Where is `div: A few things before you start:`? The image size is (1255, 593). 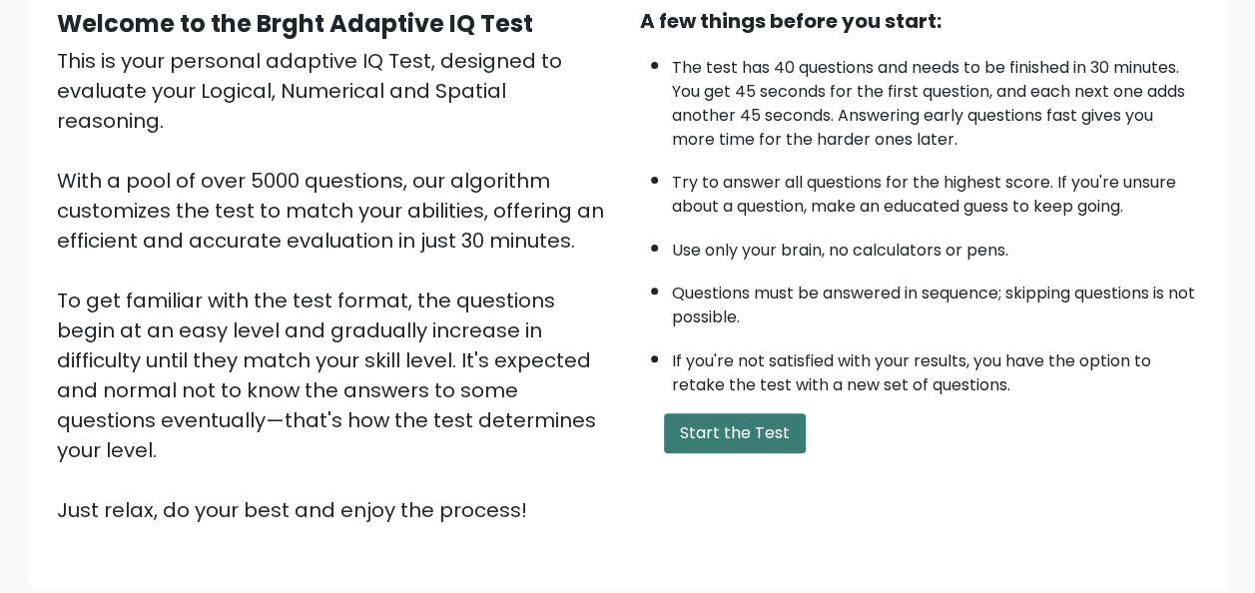
div: A few things before you start: is located at coordinates (919, 21).